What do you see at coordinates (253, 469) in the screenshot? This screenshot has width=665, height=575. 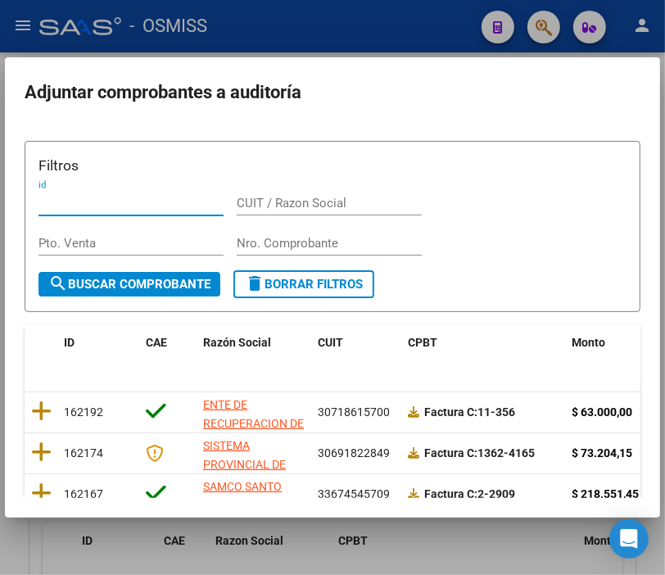 I see `span: ENTE DE RECUPERACION DE FONDOS PARA EL FORTALECIMIENTO DEL SISTEMA DE SALUD DE MENDOZA (REFORSAL)...` at bounding box center [253, 469].